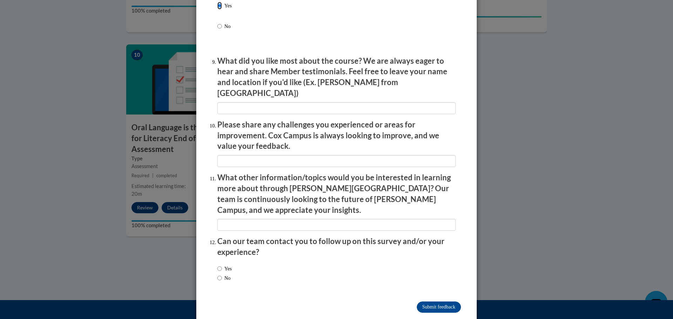 This screenshot has width=673, height=319. What do you see at coordinates (439, 308) in the screenshot?
I see `input: Submit feedback` at bounding box center [439, 308].